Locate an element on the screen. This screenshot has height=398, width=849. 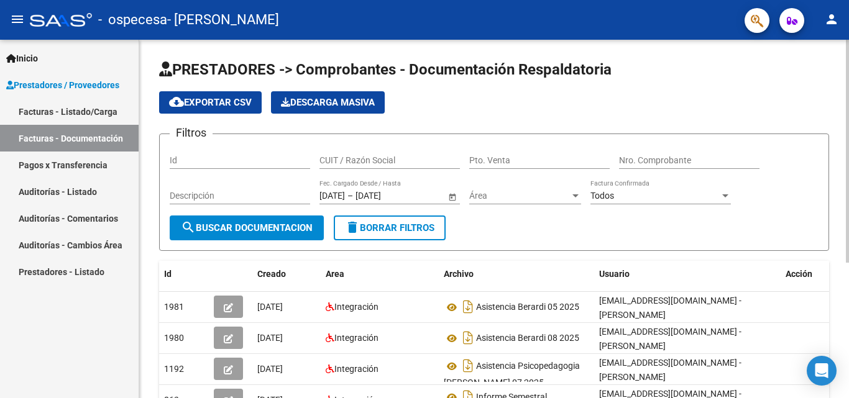
span: Descarga Masiva is located at coordinates (327, 102).